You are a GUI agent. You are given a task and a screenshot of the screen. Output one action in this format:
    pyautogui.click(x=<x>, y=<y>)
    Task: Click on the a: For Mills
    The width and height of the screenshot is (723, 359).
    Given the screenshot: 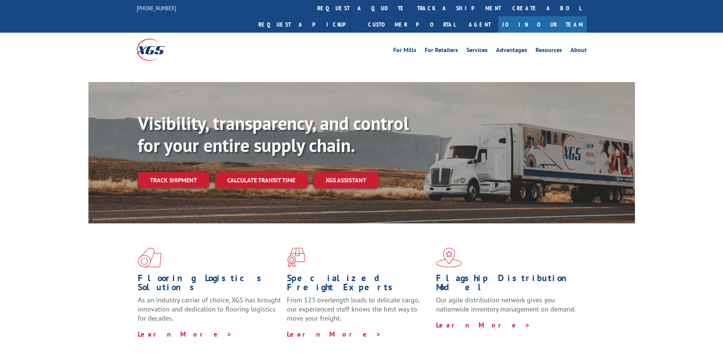 What is the action you would take?
    pyautogui.click(x=405, y=51)
    